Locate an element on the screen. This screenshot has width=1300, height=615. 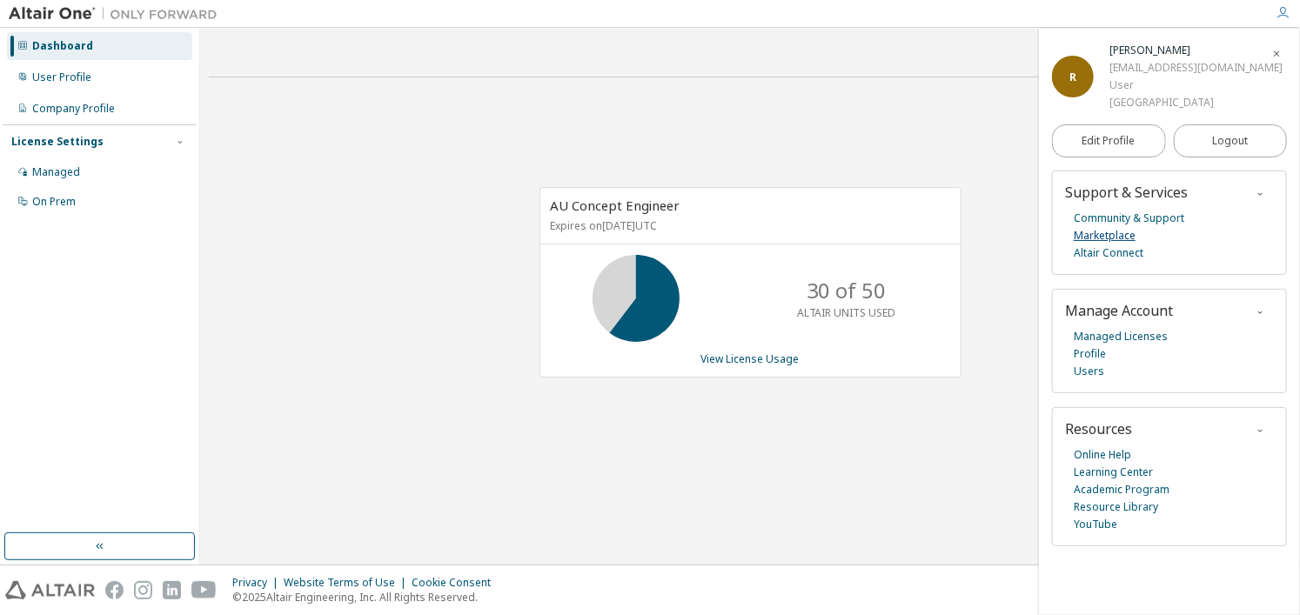
a: YouTube is located at coordinates (1096, 525).